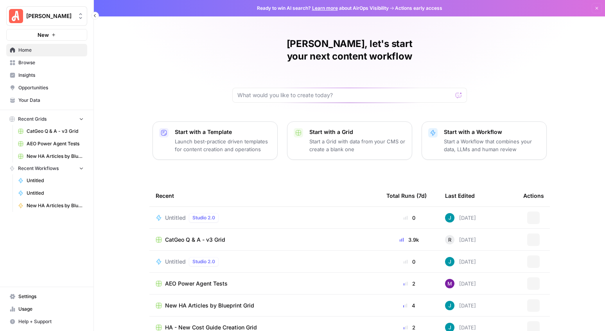 Image resolution: width=605 pixels, height=331 pixels. Describe the element at coordinates (47, 35) in the screenshot. I see `button: New` at that location.